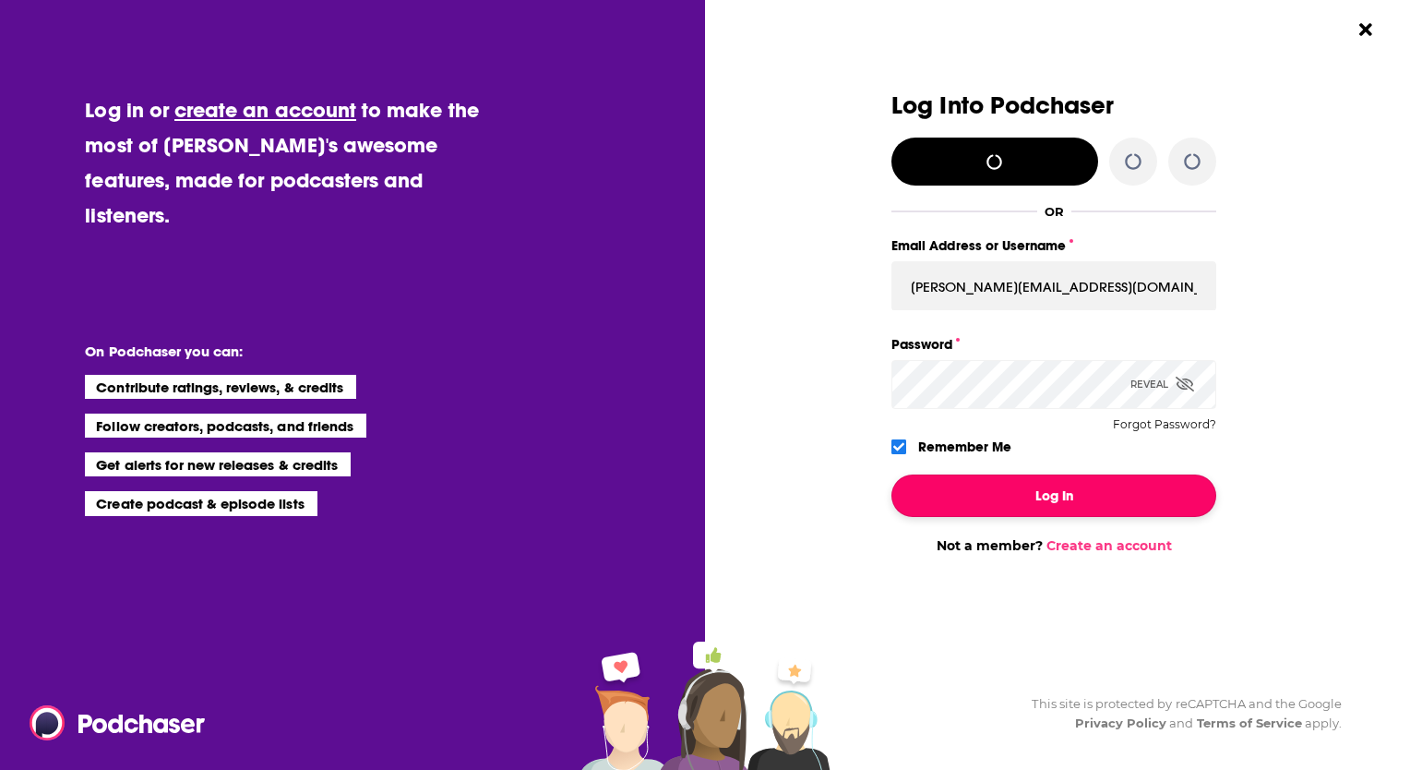 The image size is (1410, 770). Describe the element at coordinates (200, 503) in the screenshot. I see `li: Create podcast & episode lists` at that location.